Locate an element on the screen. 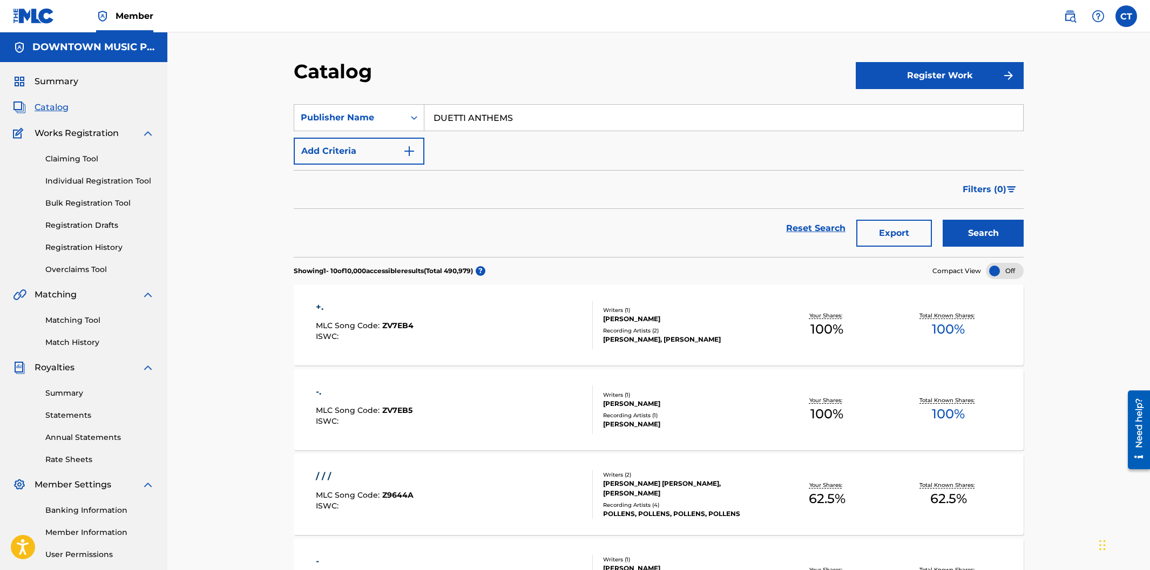  img: Matching is located at coordinates (19, 295).